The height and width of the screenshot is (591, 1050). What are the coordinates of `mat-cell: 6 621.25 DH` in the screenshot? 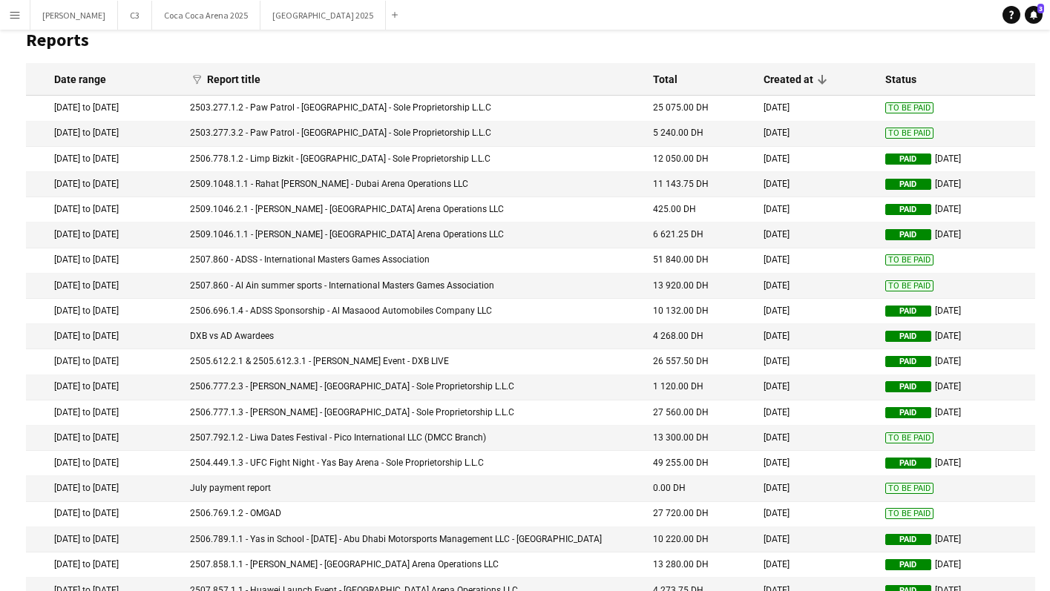 It's located at (700, 235).